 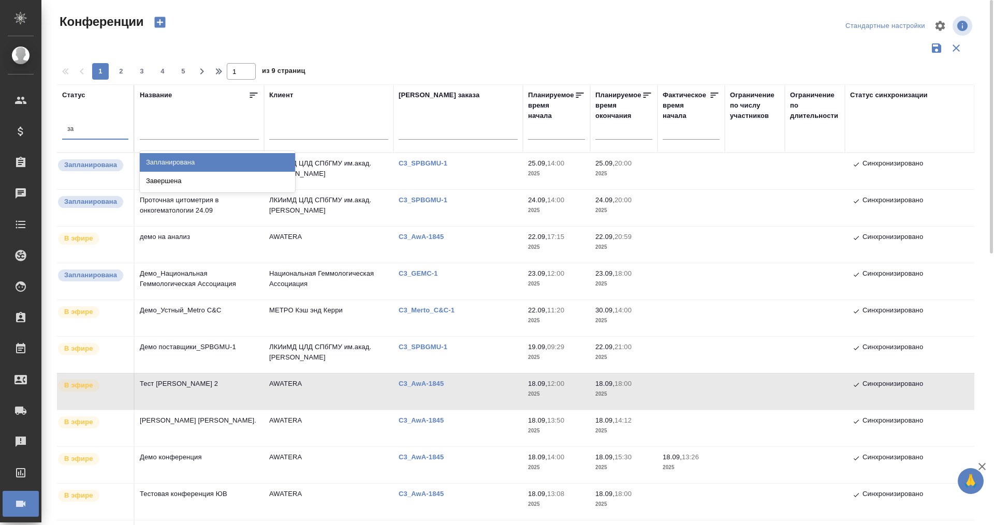 I want to click on td: Демо конференция, so click(x=199, y=465).